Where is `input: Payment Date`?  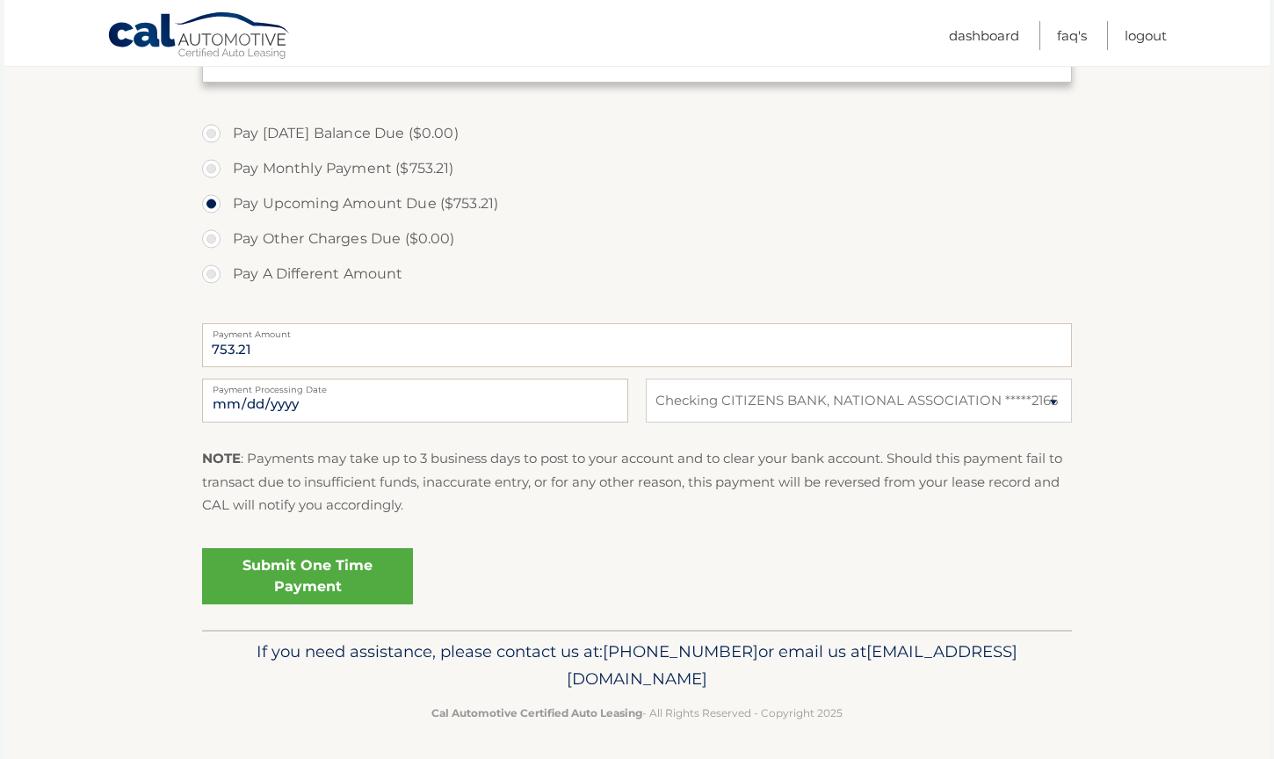
input: Payment Date is located at coordinates (415, 401).